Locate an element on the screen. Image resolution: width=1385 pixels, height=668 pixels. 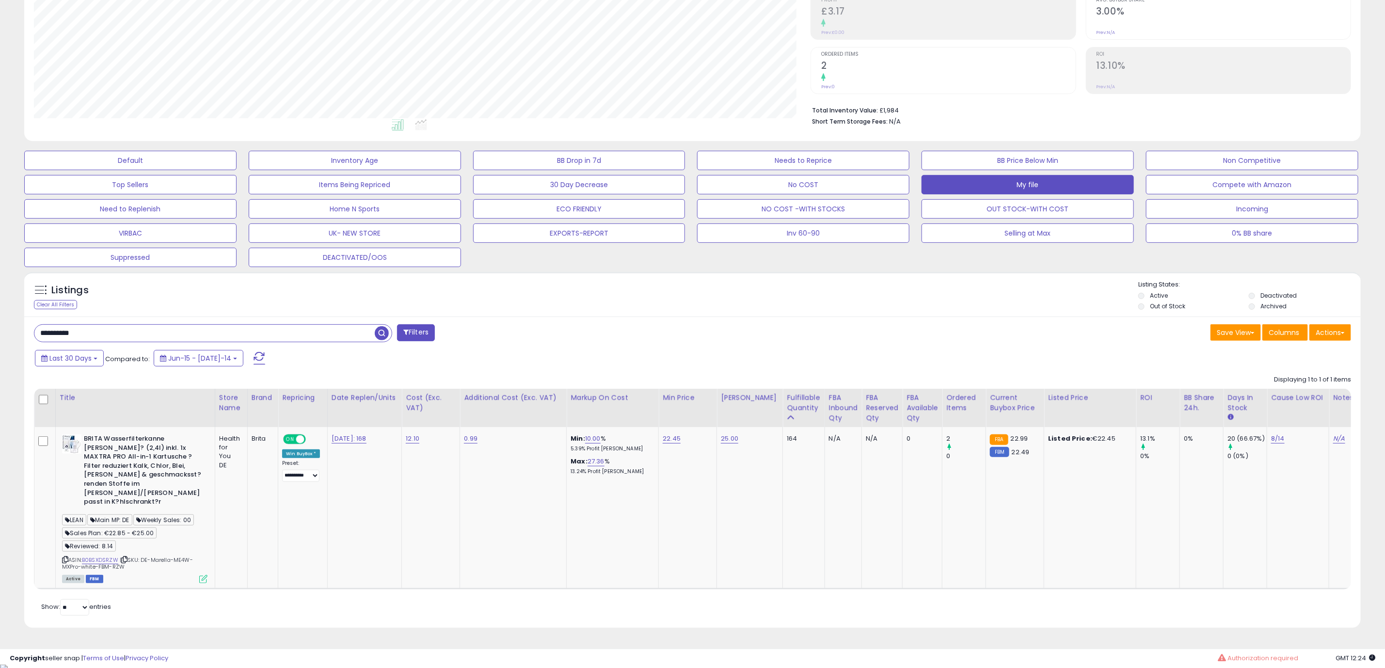
span: All listings currently available for purchase on Amazon is located at coordinates (73, 579).